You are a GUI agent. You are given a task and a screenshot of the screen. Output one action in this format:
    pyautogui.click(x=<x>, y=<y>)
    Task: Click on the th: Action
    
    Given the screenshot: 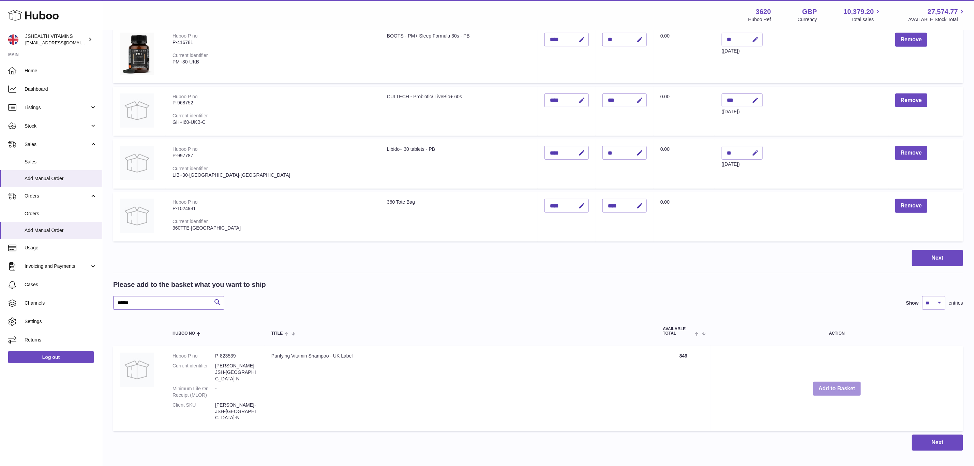 What is the action you would take?
    pyautogui.click(x=837, y=331)
    